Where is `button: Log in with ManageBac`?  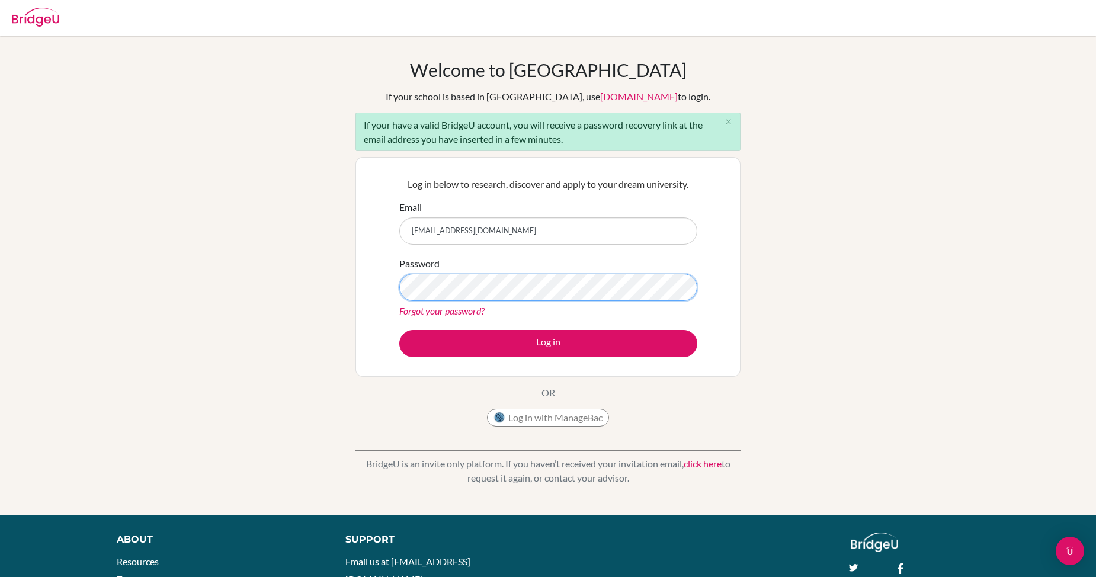 button: Log in with ManageBac is located at coordinates (548, 418).